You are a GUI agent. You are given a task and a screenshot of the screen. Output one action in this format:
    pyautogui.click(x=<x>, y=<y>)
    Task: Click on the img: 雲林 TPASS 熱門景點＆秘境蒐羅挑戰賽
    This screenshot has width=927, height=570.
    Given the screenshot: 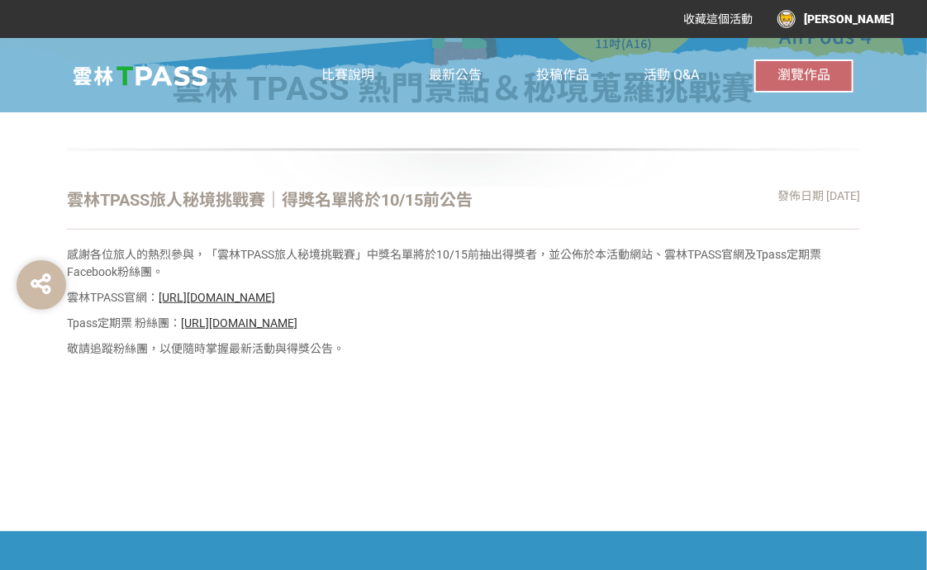 What is the action you would take?
    pyautogui.click(x=197, y=76)
    